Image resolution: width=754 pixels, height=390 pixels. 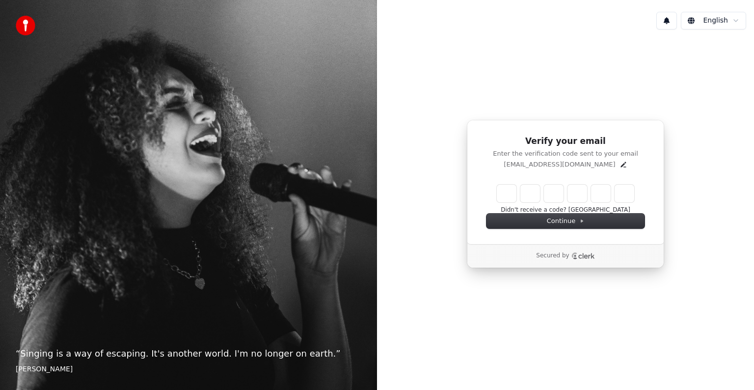 I want to click on span: Continue, so click(x=565, y=221).